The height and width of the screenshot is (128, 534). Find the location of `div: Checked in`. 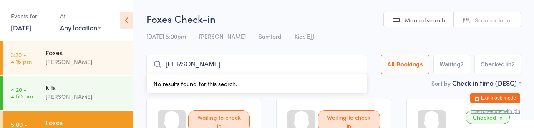

div: Checked in is located at coordinates (488, 118).